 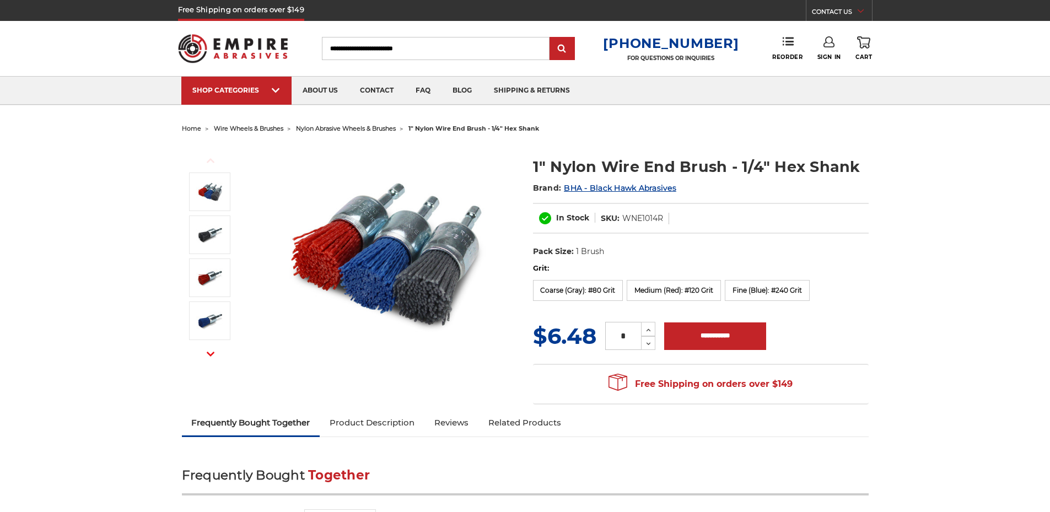 I want to click on a: Reviews, so click(x=451, y=423).